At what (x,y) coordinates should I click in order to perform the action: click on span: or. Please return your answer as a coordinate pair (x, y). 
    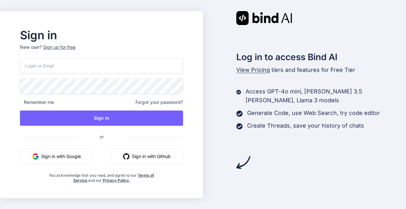
    Looking at the image, I should click on (101, 137).